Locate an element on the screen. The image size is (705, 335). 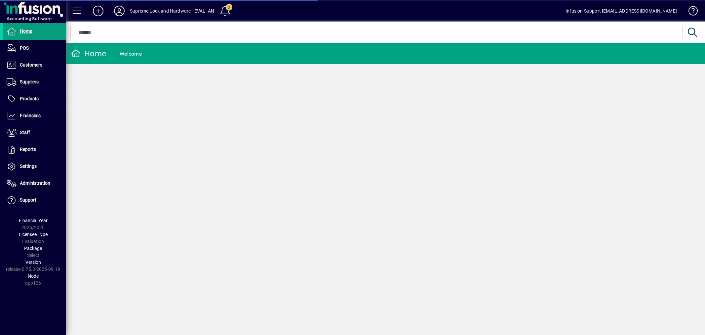
span: Products is located at coordinates (29, 99).